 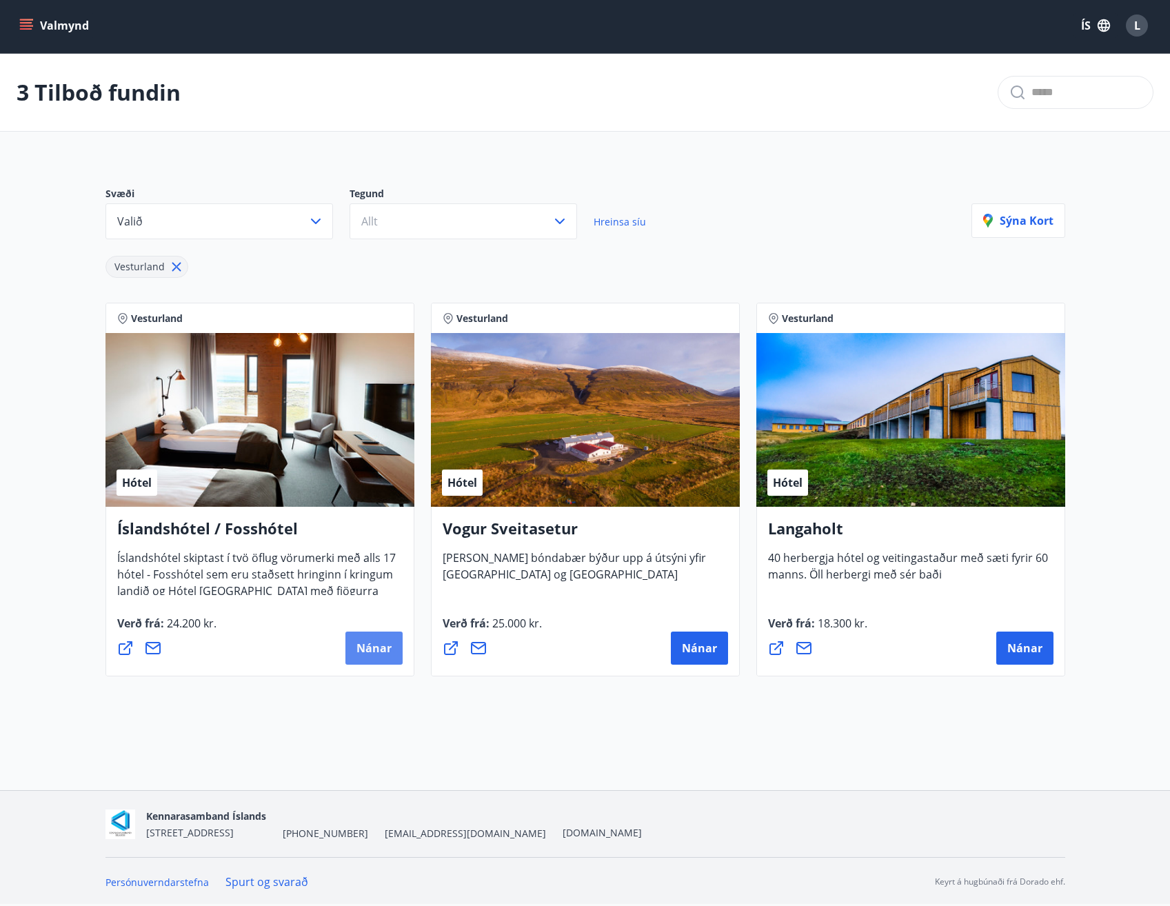 I want to click on span: 25.000 kr., so click(x=516, y=624).